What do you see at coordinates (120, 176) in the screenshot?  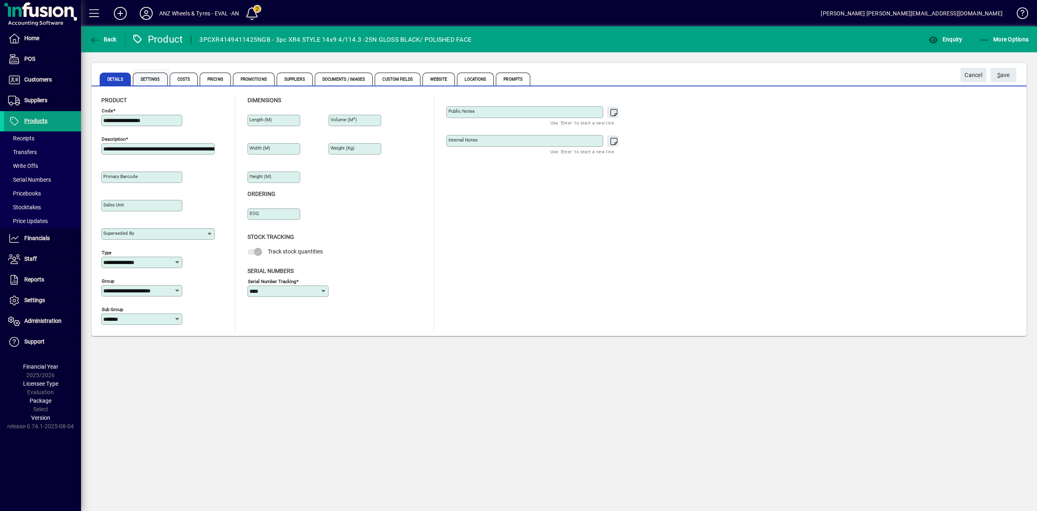 I see `mat-label: Primary barcode` at bounding box center [120, 176].